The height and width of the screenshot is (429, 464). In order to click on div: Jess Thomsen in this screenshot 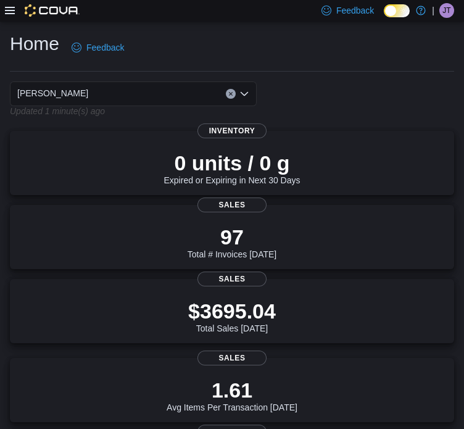, I will do `click(447, 10)`.